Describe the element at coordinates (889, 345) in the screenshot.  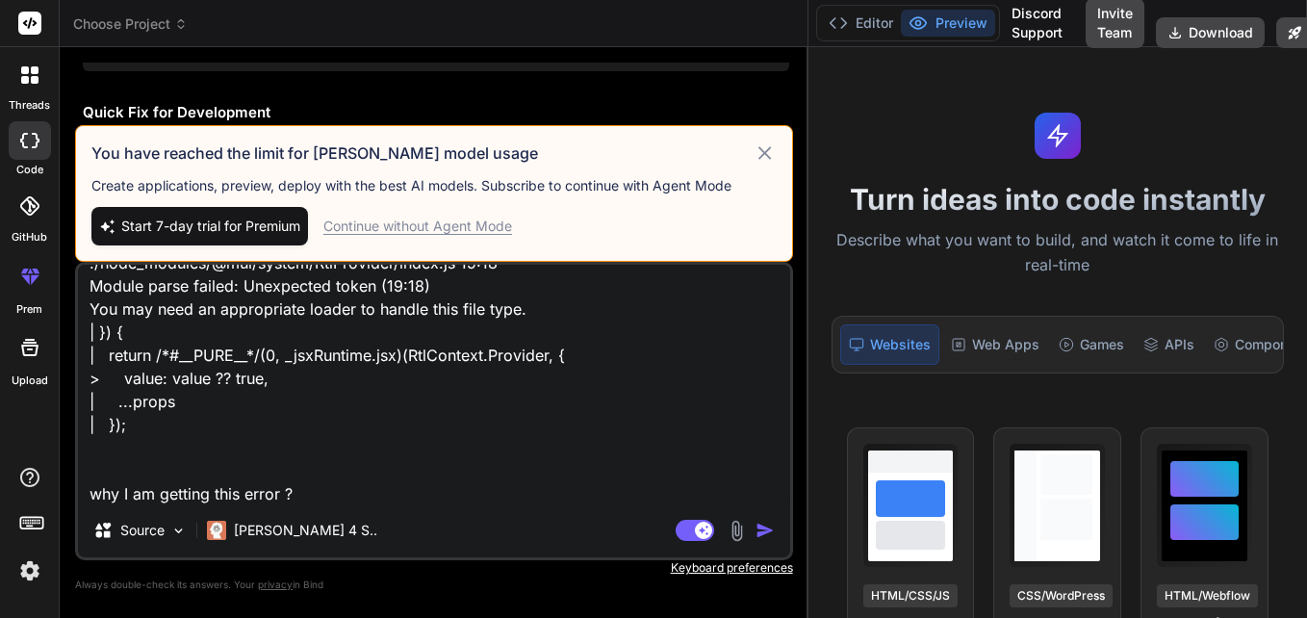
I see `div: Websites` at that location.